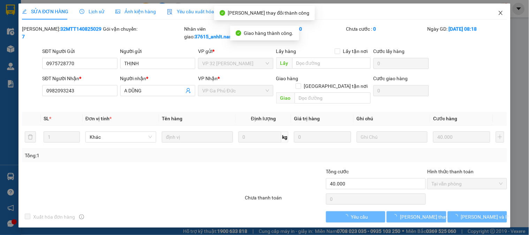  Describe the element at coordinates (46, 118) in the screenshot. I see `span: SL` at that location.